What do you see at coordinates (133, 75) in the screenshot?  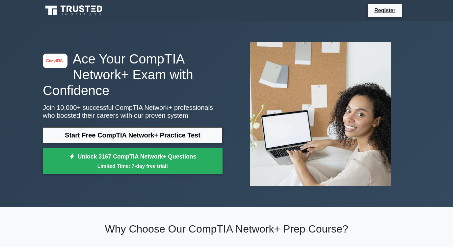 I see `h1: Ace Your CompTIA Network+ Exam with Confidence` at bounding box center [133, 75].